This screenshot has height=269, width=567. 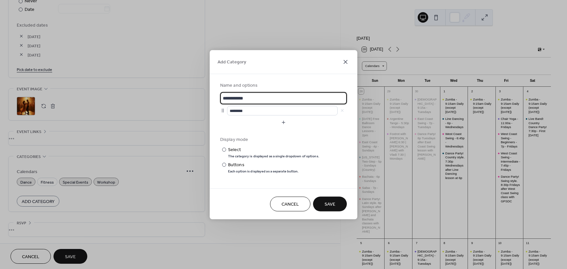 What do you see at coordinates (231, 62) in the screenshot?
I see `span: Add Category` at bounding box center [231, 62].